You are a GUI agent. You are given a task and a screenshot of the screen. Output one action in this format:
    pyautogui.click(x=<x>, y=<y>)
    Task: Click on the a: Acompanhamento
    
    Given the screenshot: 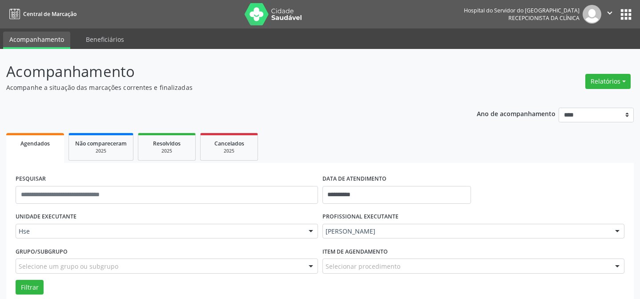 What is the action you would take?
    pyautogui.click(x=36, y=40)
    